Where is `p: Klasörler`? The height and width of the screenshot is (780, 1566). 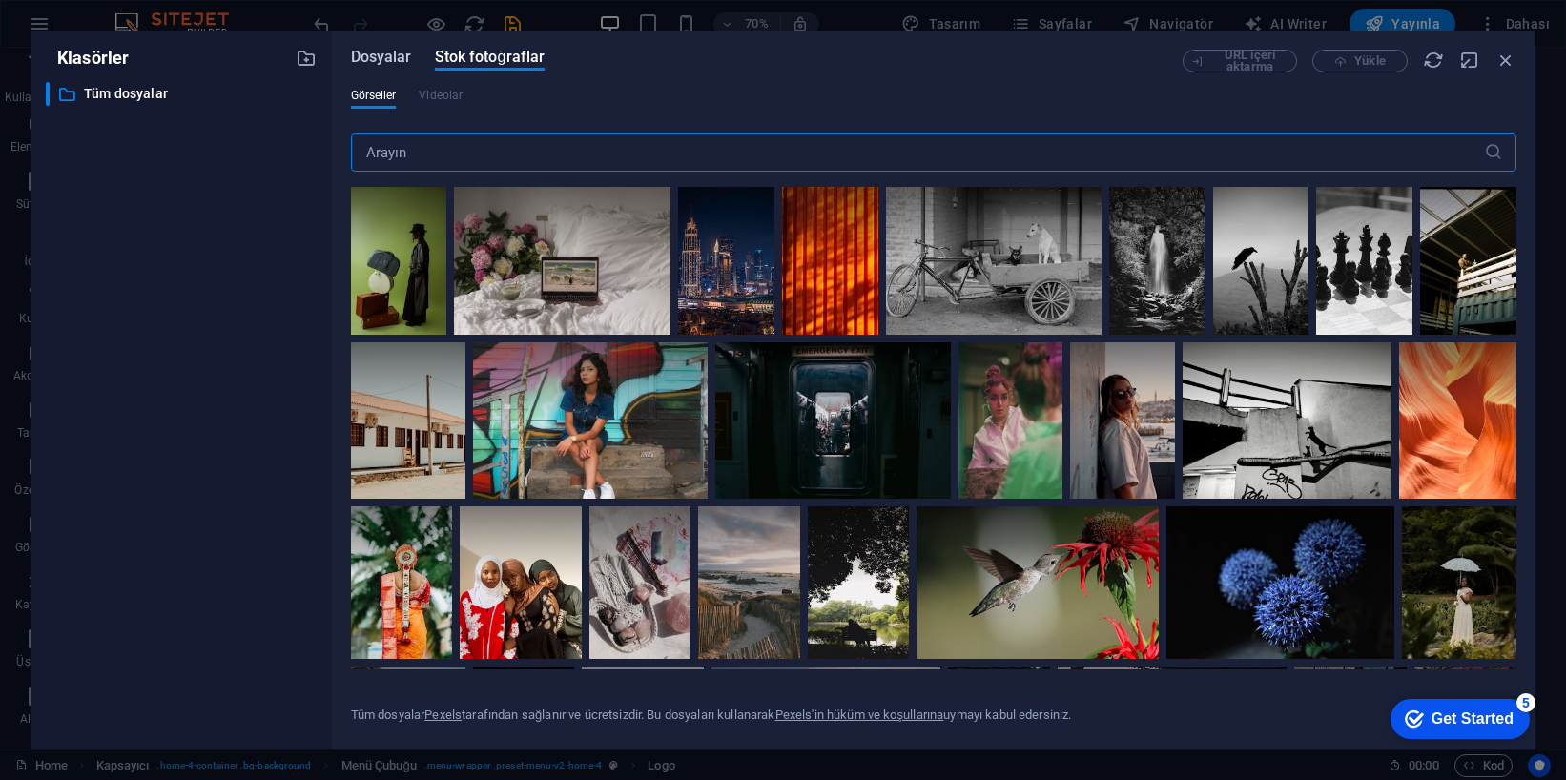 p: Klasörler is located at coordinates (87, 58).